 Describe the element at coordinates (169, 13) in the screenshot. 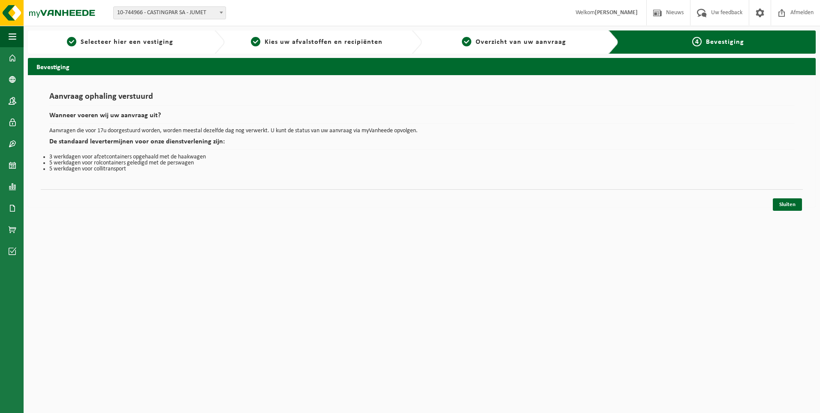

I see `span: 10-744966 - CASTINGPAR SA - JUMET` at that location.